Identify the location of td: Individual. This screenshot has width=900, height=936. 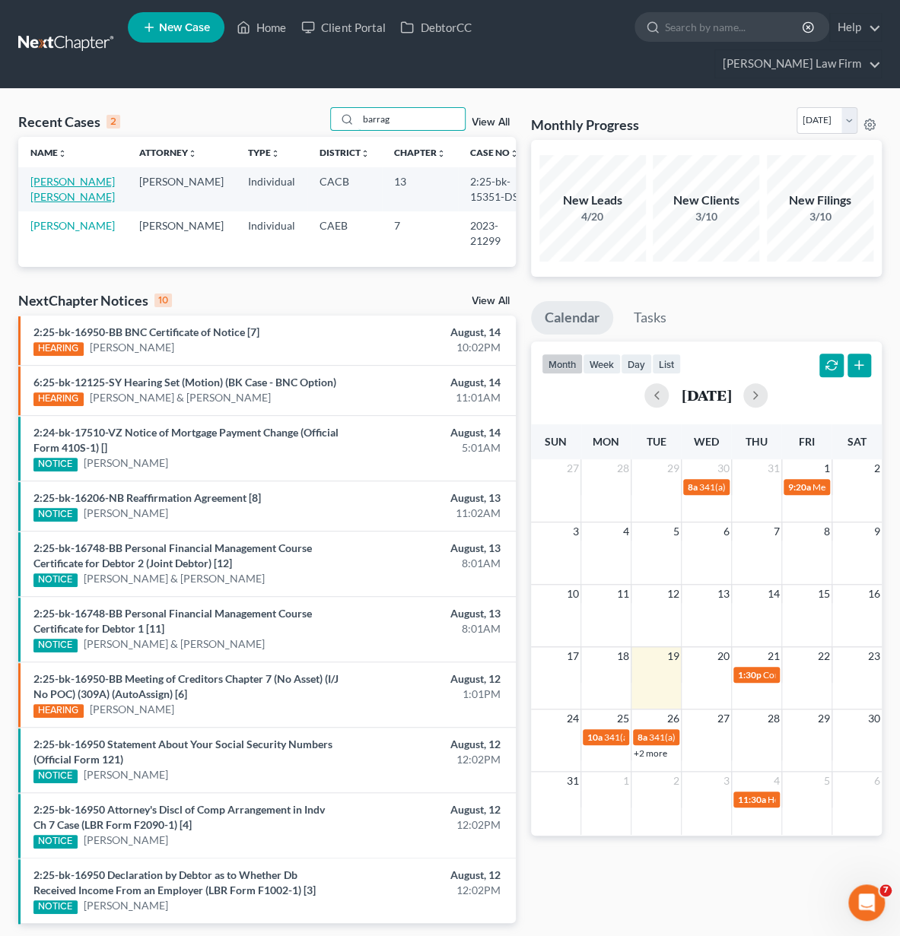
(271, 233).